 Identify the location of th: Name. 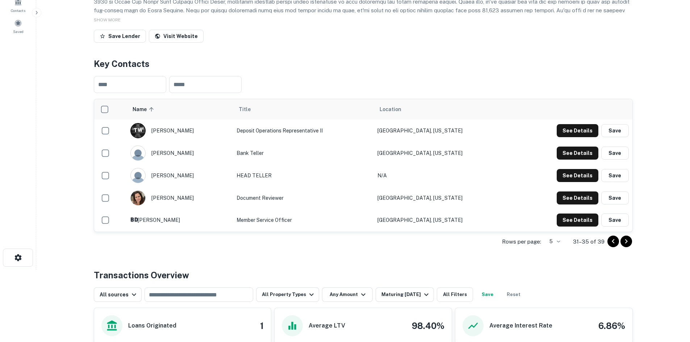
(180, 109).